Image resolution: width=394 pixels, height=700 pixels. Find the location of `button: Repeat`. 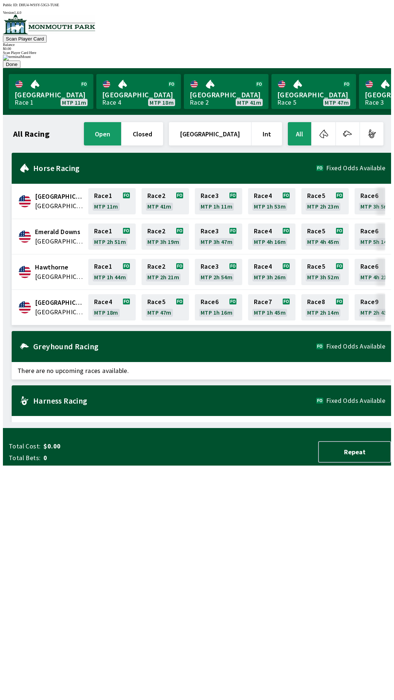

button: Repeat is located at coordinates (354, 451).